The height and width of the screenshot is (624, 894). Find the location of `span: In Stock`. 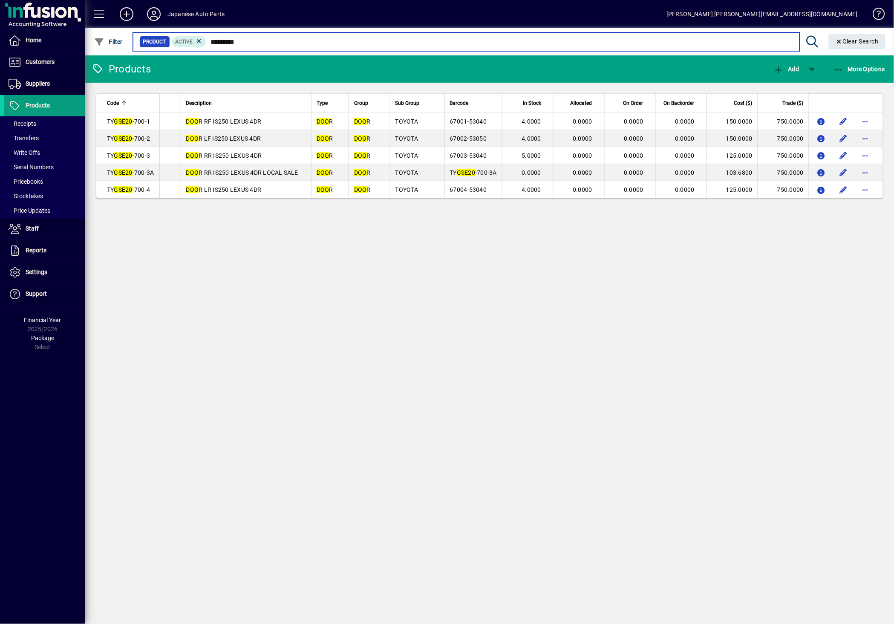

span: In Stock is located at coordinates (532, 103).